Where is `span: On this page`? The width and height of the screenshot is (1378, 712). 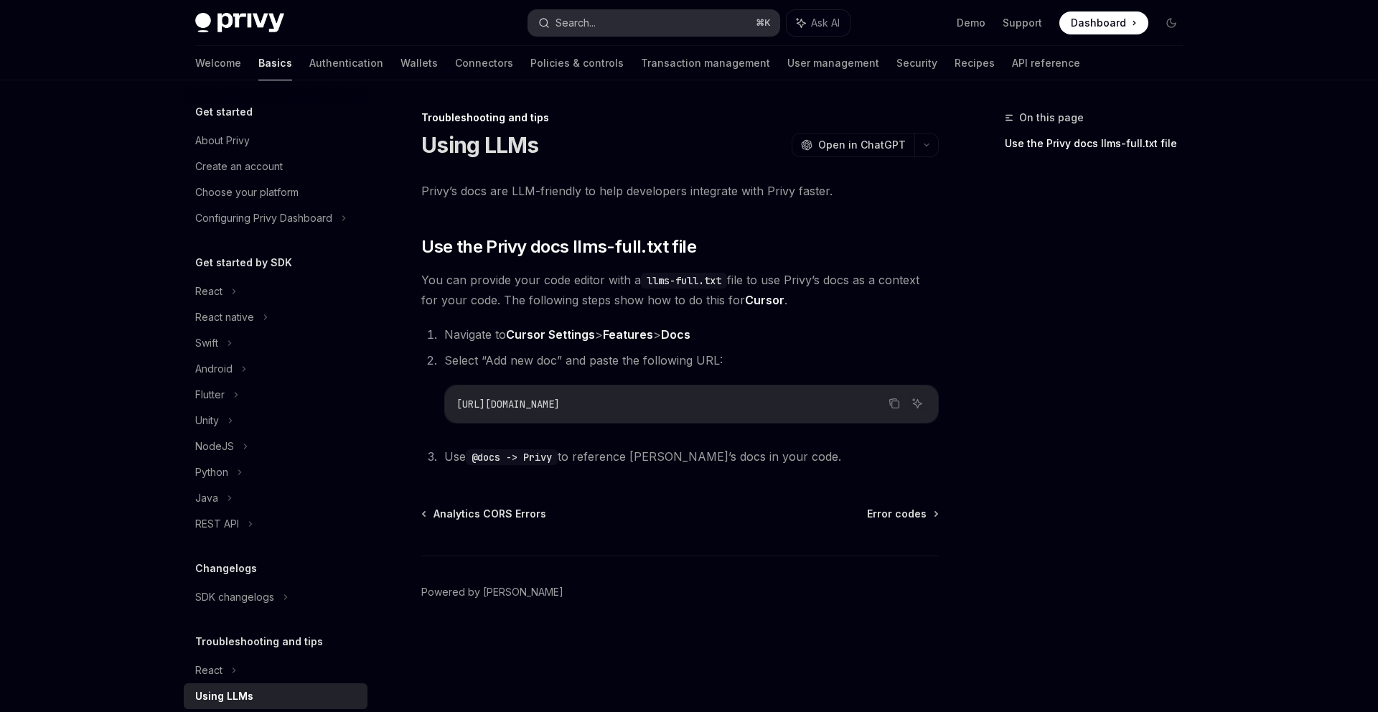 span: On this page is located at coordinates (1051, 118).